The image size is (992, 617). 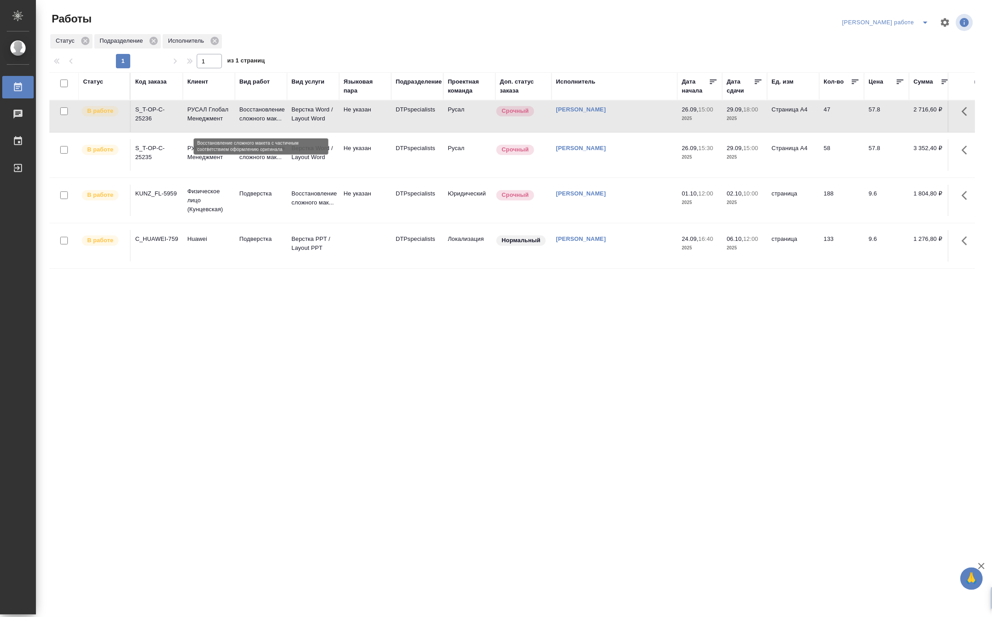 What do you see at coordinates (842, 116) in the screenshot?
I see `td: 47` at bounding box center [842, 116].